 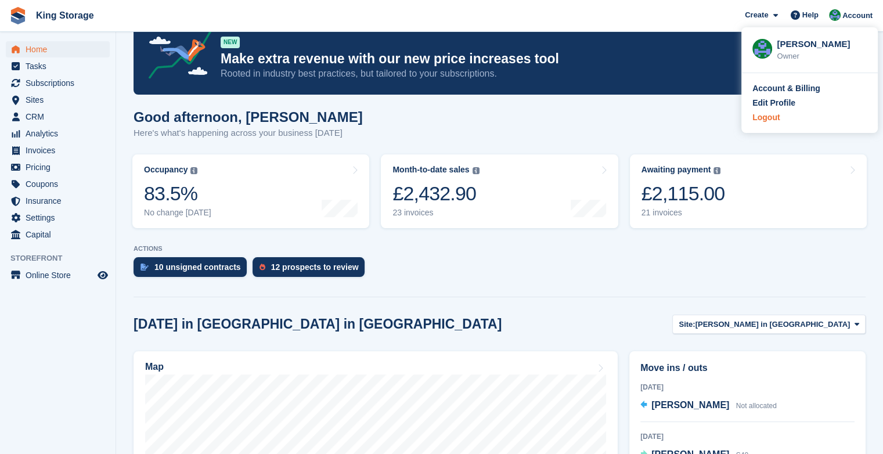 I want to click on p: Rooted in industry best practices, but tailored to your subscriptions., so click(x=492, y=74).